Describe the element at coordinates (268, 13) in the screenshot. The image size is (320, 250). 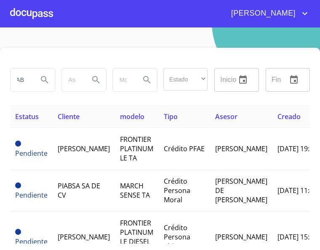
I see `button: account of current user` at that location.